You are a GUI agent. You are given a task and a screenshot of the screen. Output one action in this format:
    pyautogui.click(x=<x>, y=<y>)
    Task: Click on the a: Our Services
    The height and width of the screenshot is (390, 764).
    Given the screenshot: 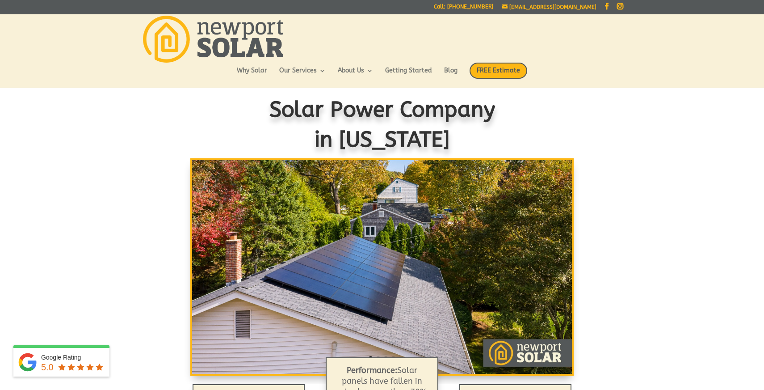 What is the action you would take?
    pyautogui.click(x=303, y=75)
    